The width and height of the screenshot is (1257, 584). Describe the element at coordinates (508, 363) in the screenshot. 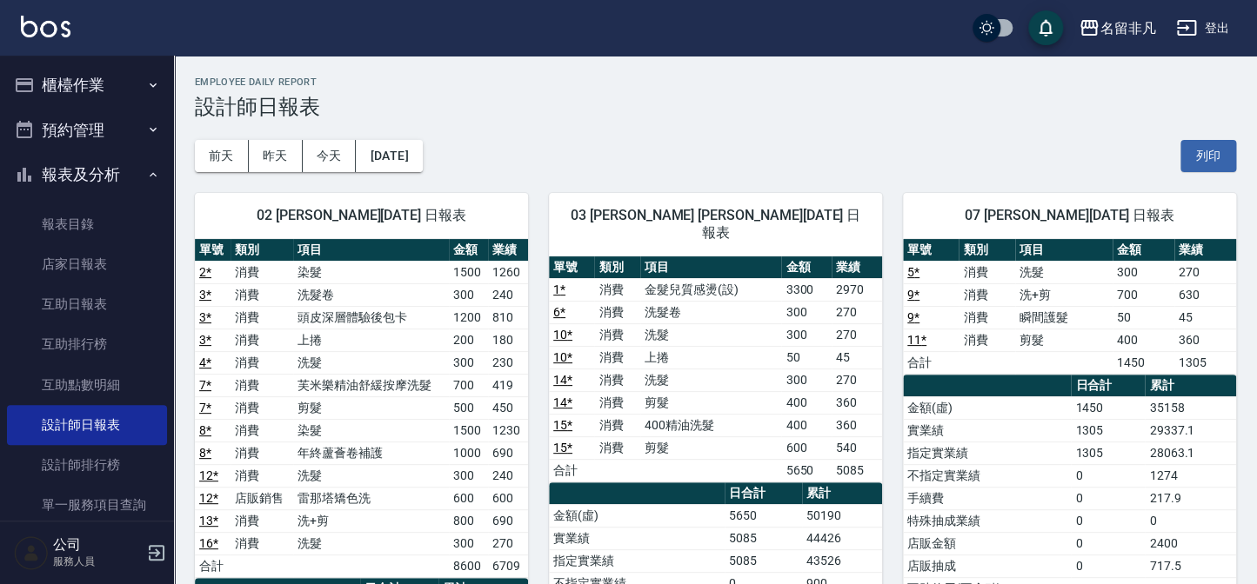

I see `td: 230` at that location.